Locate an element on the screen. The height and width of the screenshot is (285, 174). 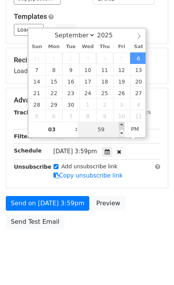
label: Add unsubscribe link is located at coordinates (90, 167).